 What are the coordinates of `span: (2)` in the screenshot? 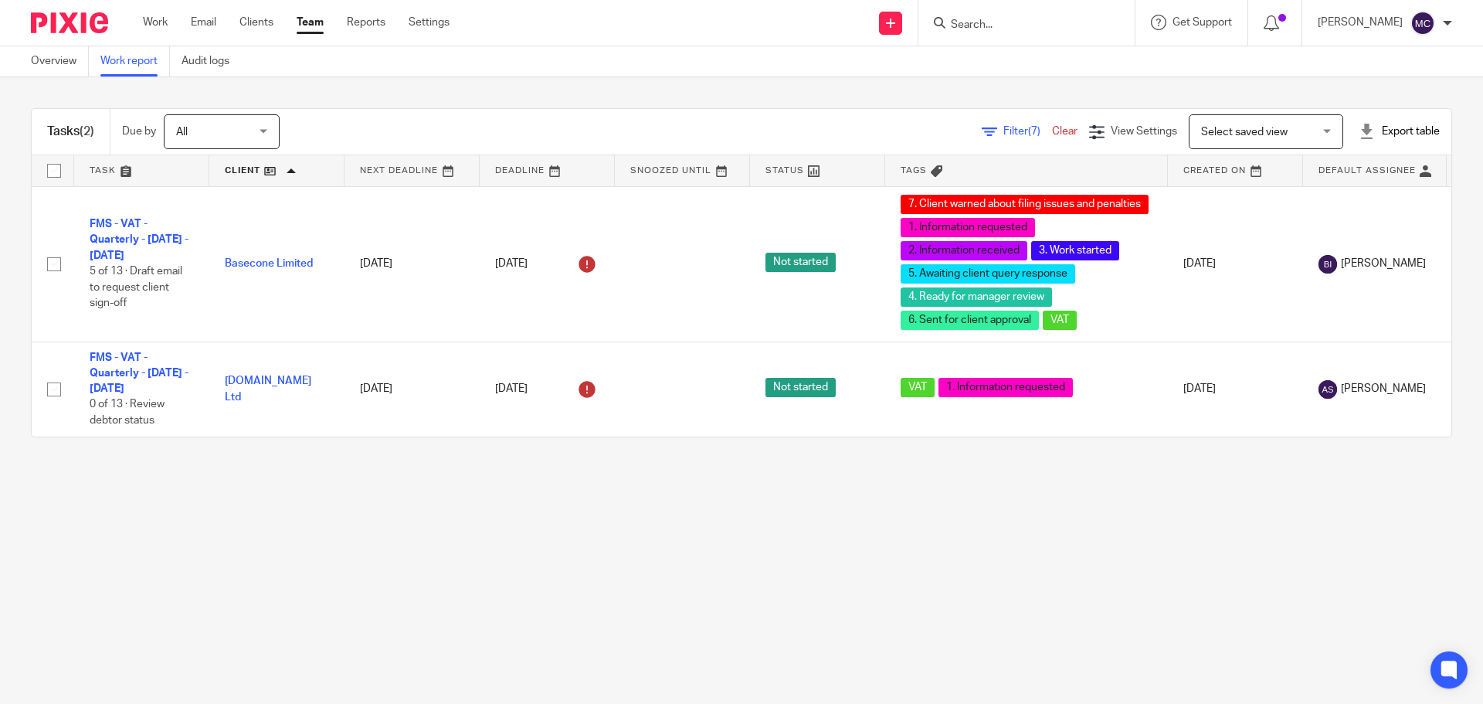 It's located at (87, 131).